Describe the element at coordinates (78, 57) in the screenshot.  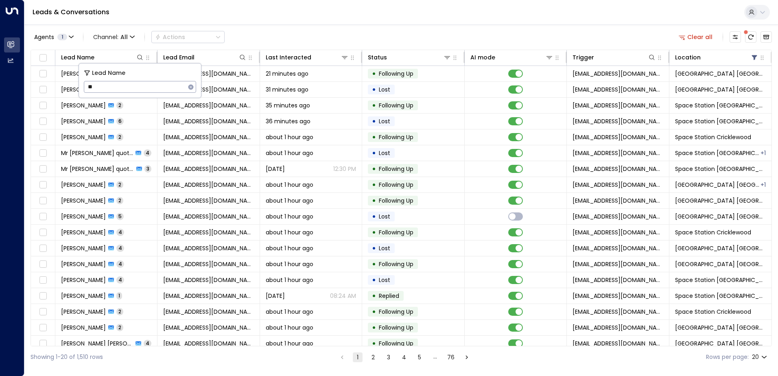
I see `div: Lead Name` at that location.